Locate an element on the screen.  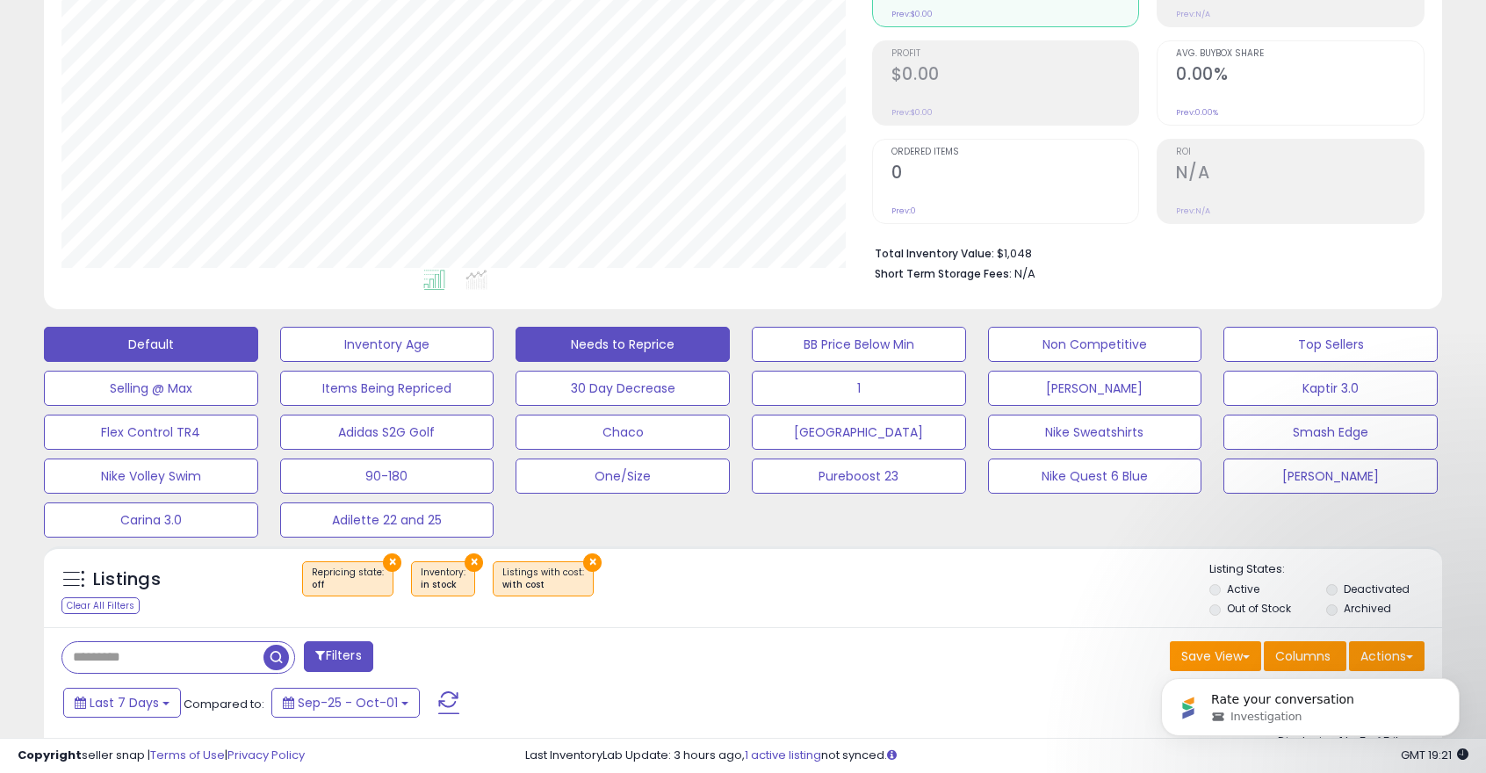
button: Items Being Repriced is located at coordinates (387, 388).